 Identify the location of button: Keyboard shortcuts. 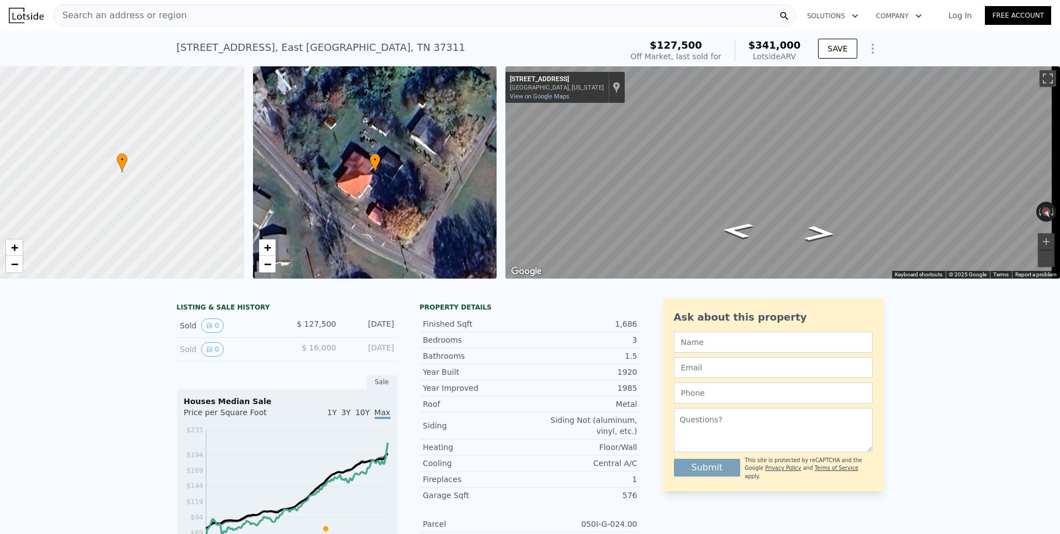
(919, 275).